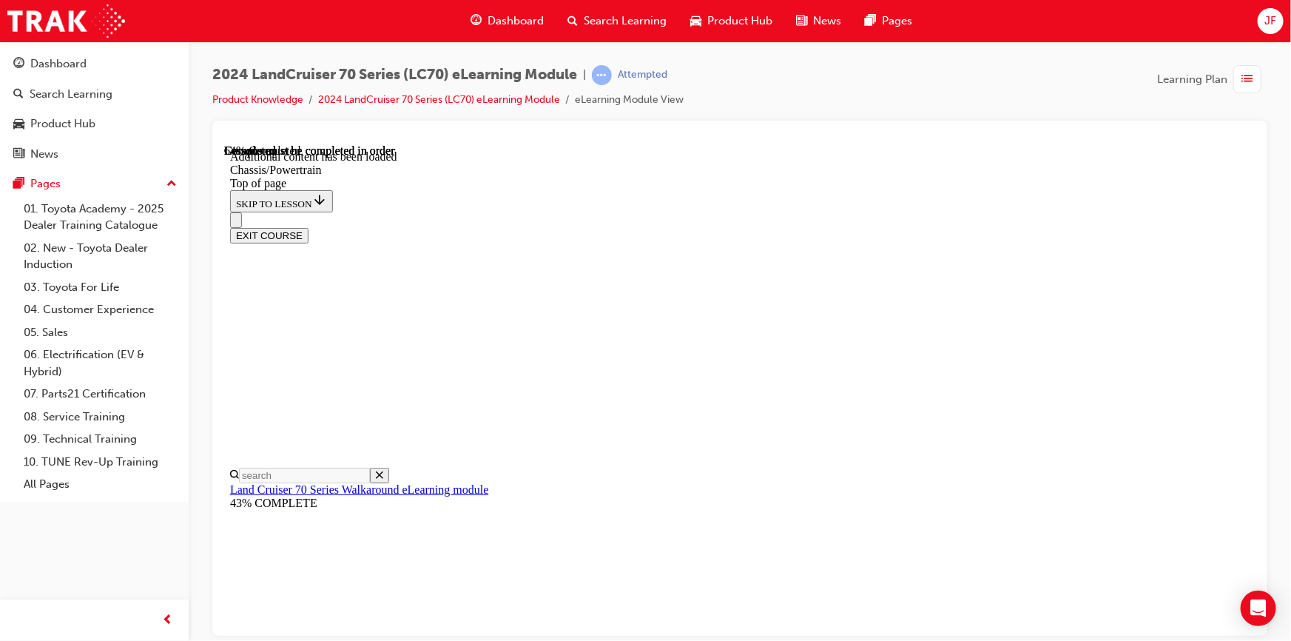 The height and width of the screenshot is (641, 1291). I want to click on span: Search Learning, so click(625, 21).